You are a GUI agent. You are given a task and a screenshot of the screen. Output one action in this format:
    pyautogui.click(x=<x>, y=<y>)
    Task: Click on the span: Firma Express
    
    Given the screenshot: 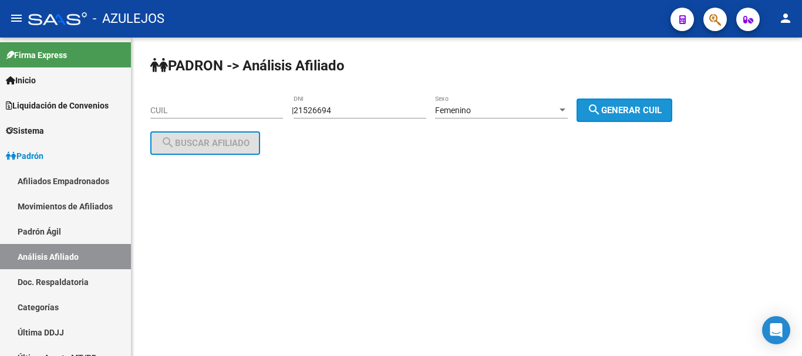 What is the action you would take?
    pyautogui.click(x=36, y=55)
    